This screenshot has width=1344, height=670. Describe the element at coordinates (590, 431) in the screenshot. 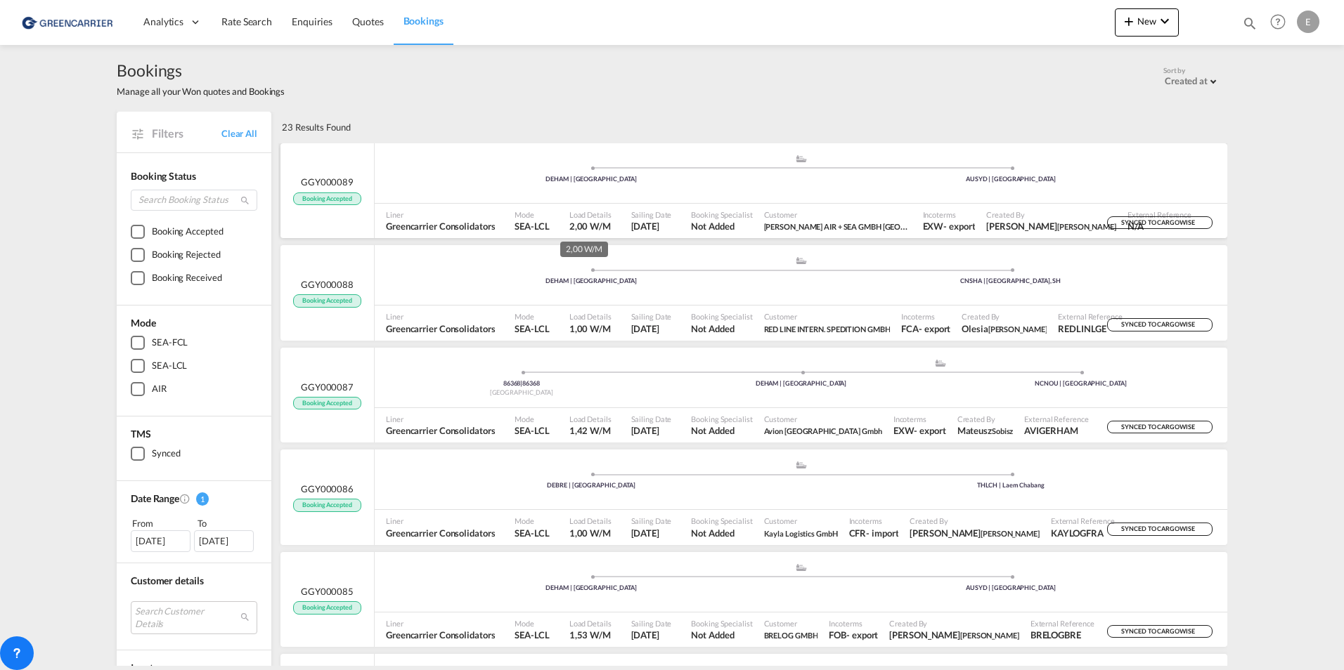

I see `span: 1,42 W/M` at that location.